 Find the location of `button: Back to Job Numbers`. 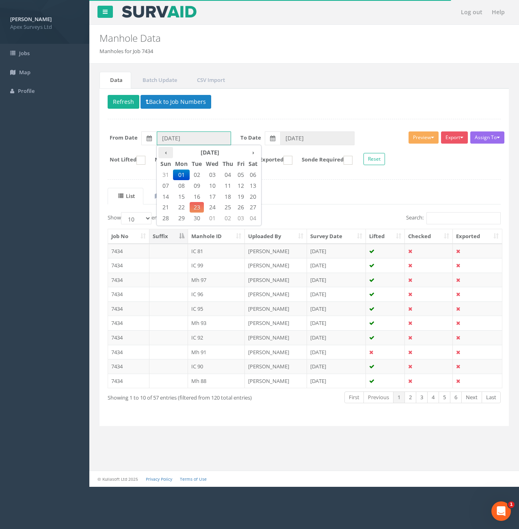

button: Back to Job Numbers is located at coordinates (176, 102).